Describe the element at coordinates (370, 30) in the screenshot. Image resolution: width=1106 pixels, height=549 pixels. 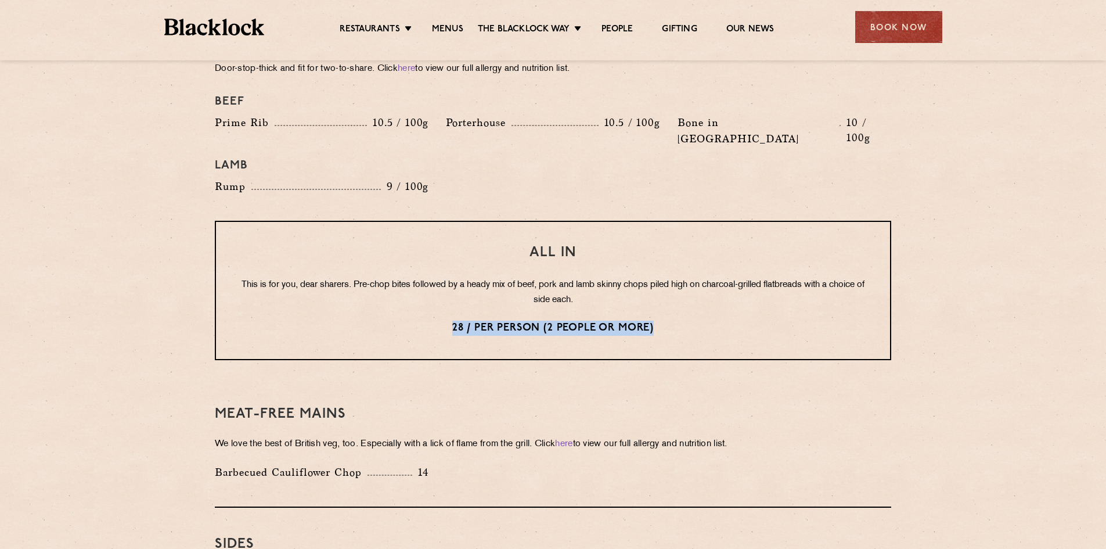
I see `a: Restaurants` at that location.